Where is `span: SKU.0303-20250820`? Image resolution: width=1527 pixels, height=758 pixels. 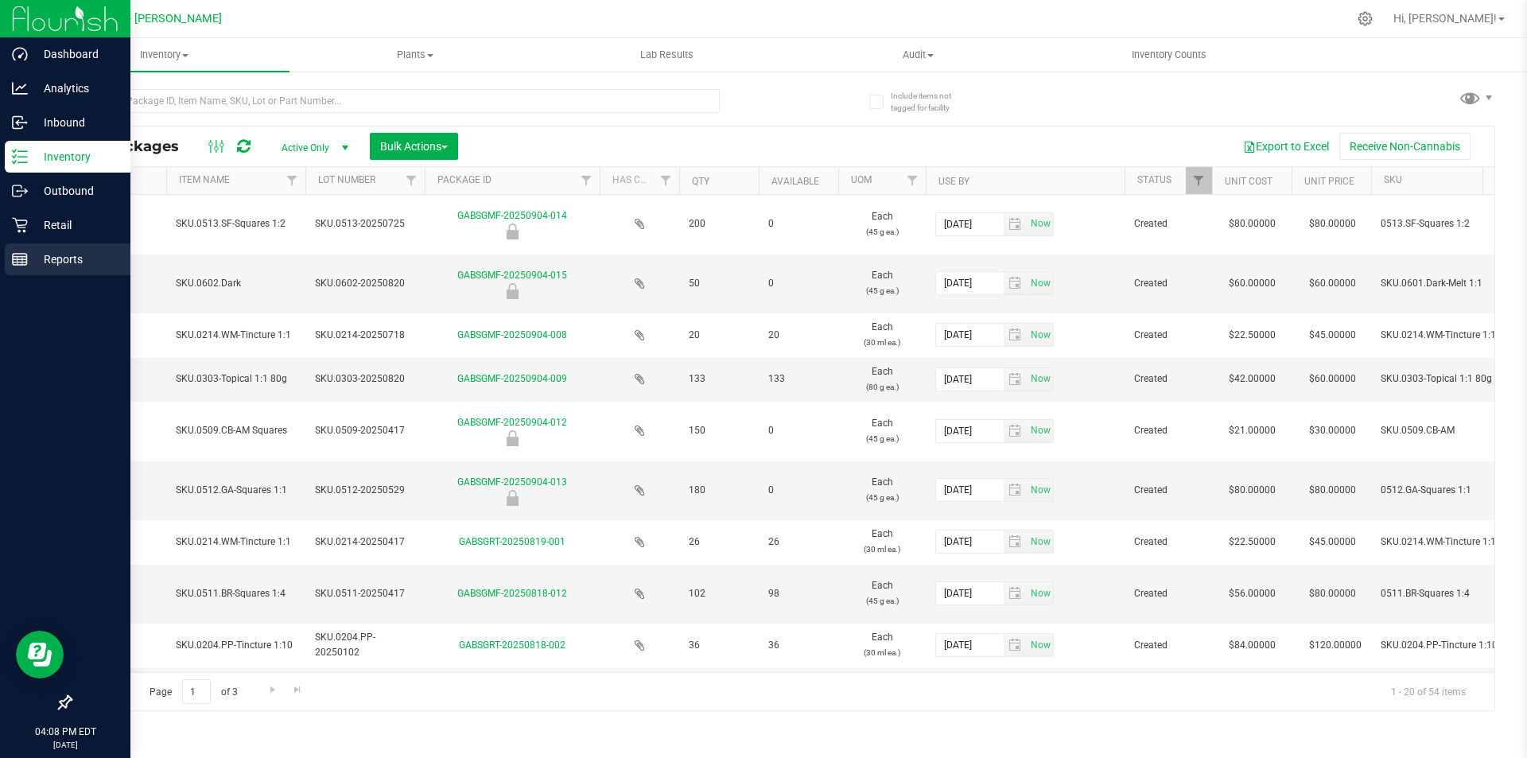 span: SKU.0303-20250820 is located at coordinates (365, 378).